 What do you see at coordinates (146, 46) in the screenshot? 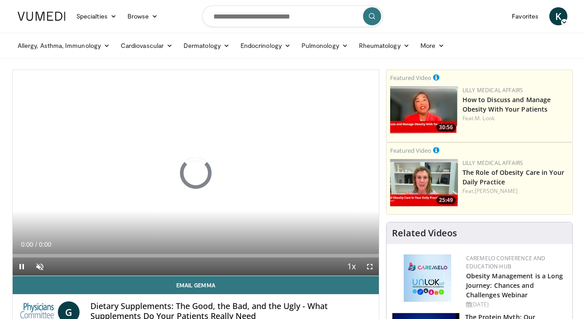
I see `a: Cardiovascular` at bounding box center [146, 46].